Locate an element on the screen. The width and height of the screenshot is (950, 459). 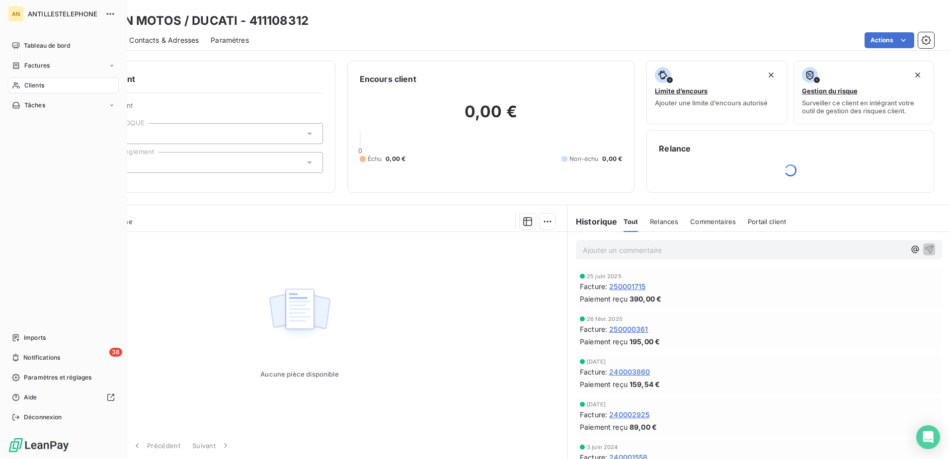
span: Échu is located at coordinates (375, 159).